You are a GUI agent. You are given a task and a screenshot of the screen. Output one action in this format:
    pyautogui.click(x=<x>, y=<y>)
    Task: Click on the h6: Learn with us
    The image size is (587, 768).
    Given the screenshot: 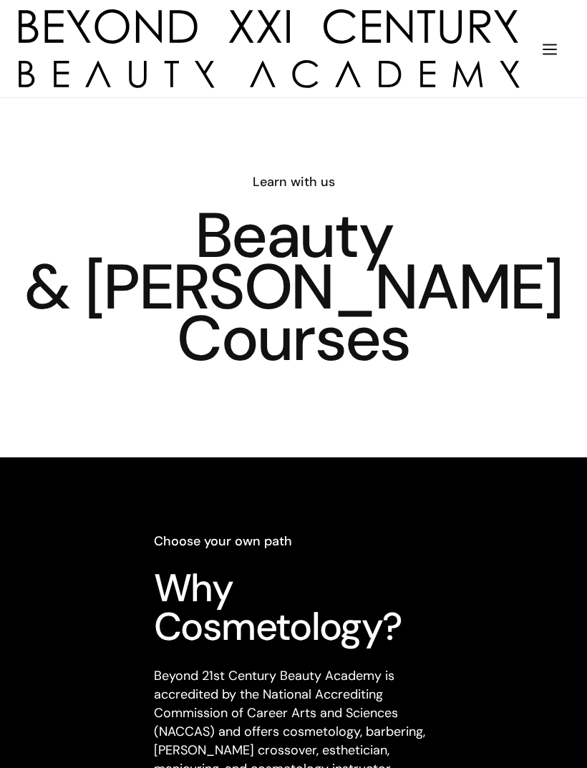 What is the action you would take?
    pyautogui.click(x=293, y=182)
    